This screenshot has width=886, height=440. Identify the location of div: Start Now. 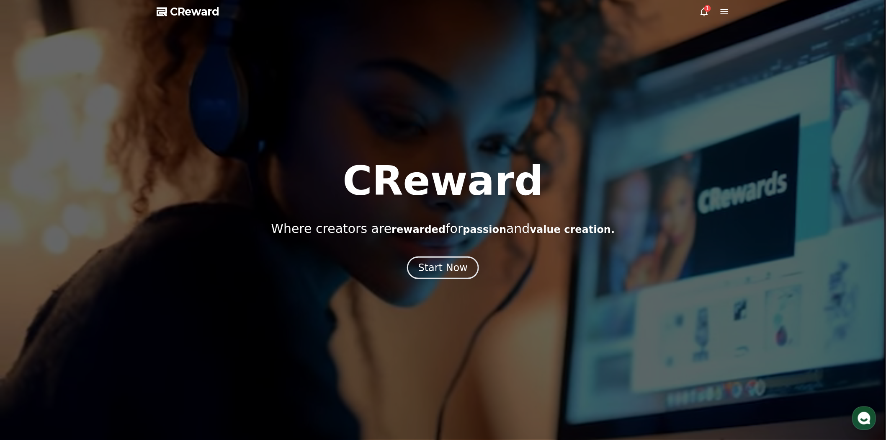
(443, 268).